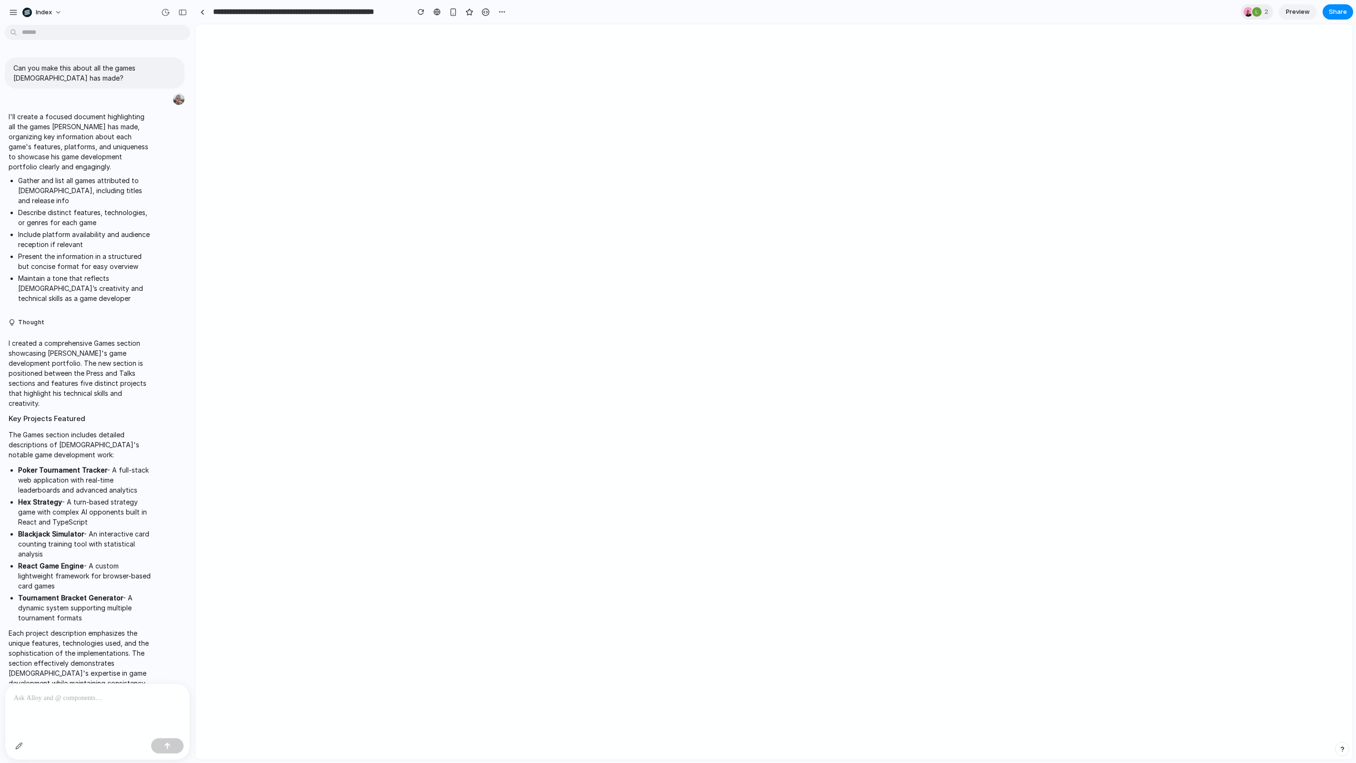 Image resolution: width=1356 pixels, height=763 pixels. Describe the element at coordinates (85, 217) in the screenshot. I see `li: Describe distinct features, technologies, or genres for each game` at that location.